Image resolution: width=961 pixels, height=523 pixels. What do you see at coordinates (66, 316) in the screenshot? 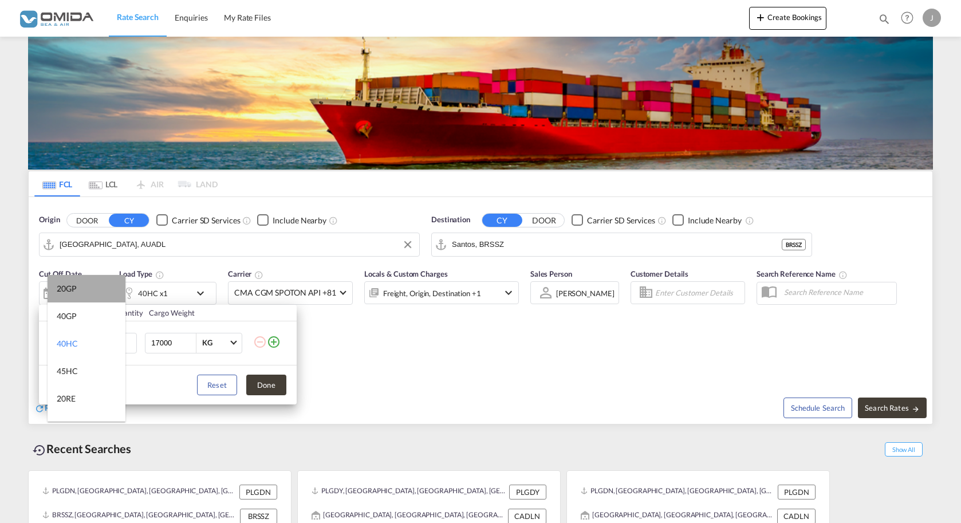
I see `div: 40GP` at bounding box center [66, 316].